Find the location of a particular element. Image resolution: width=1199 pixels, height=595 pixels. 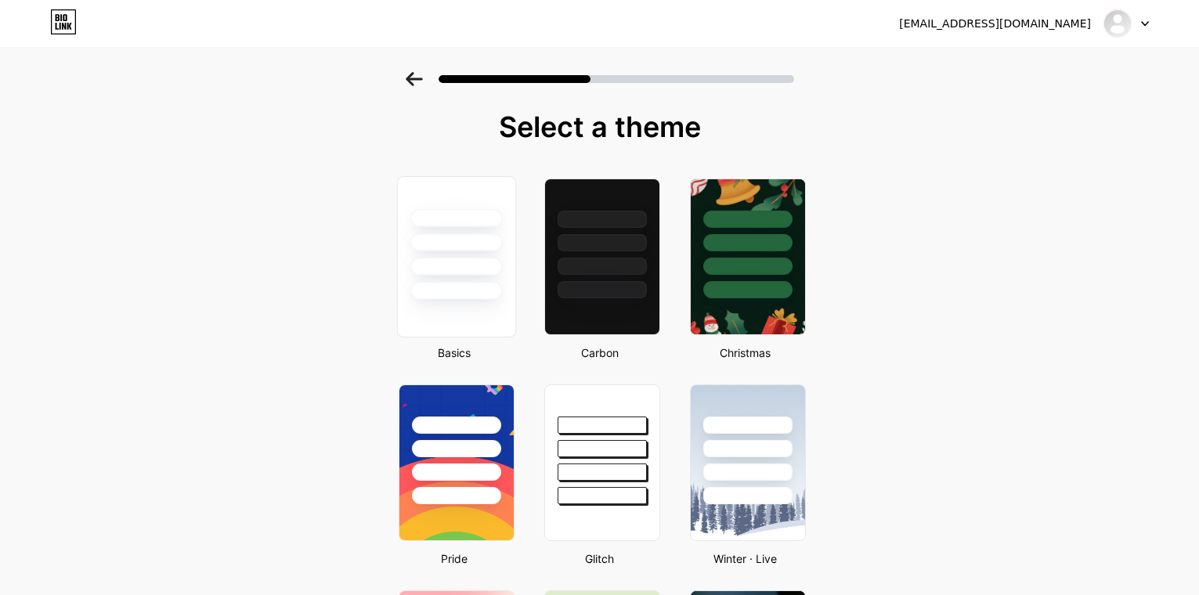

img: askformenu754 is located at coordinates (1118, 24).